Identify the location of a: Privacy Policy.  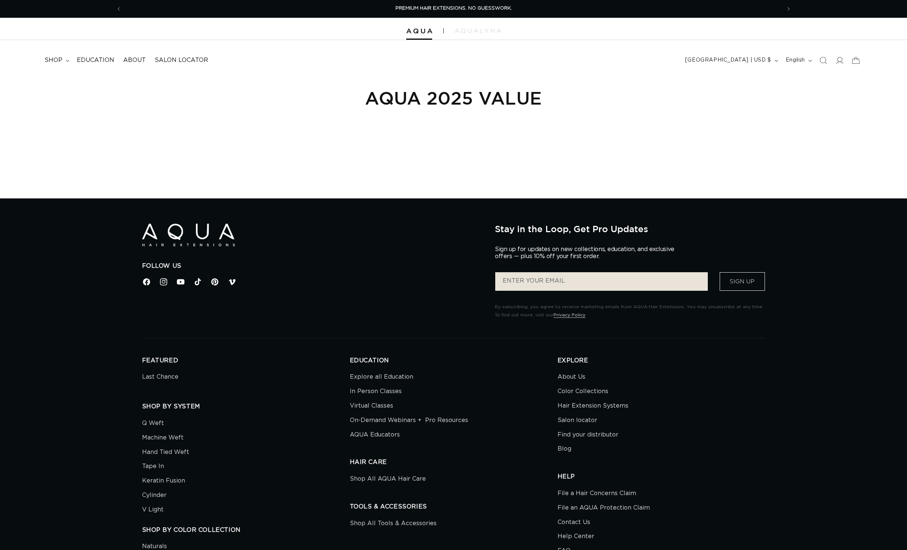
(570, 315).